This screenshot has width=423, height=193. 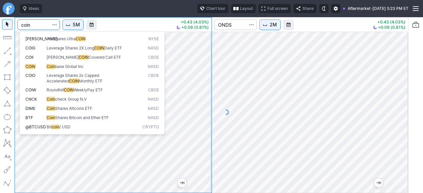 I want to click on button: Text, so click(x=7, y=157).